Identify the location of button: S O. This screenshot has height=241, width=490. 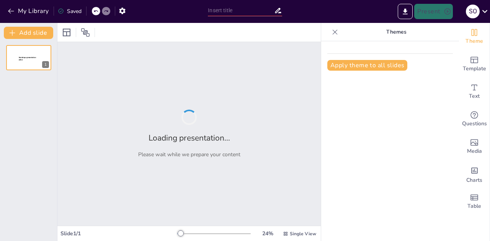
(473, 11).